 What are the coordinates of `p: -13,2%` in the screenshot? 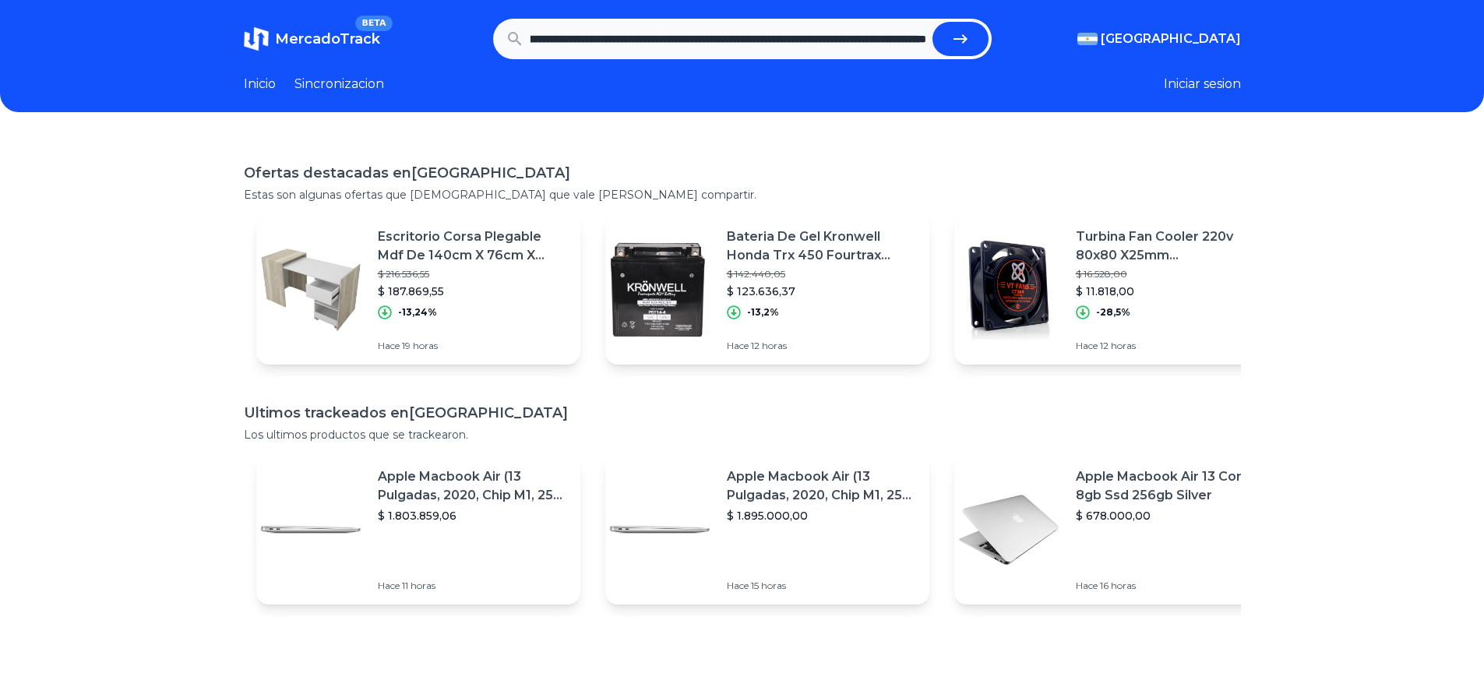 It's located at (763, 312).